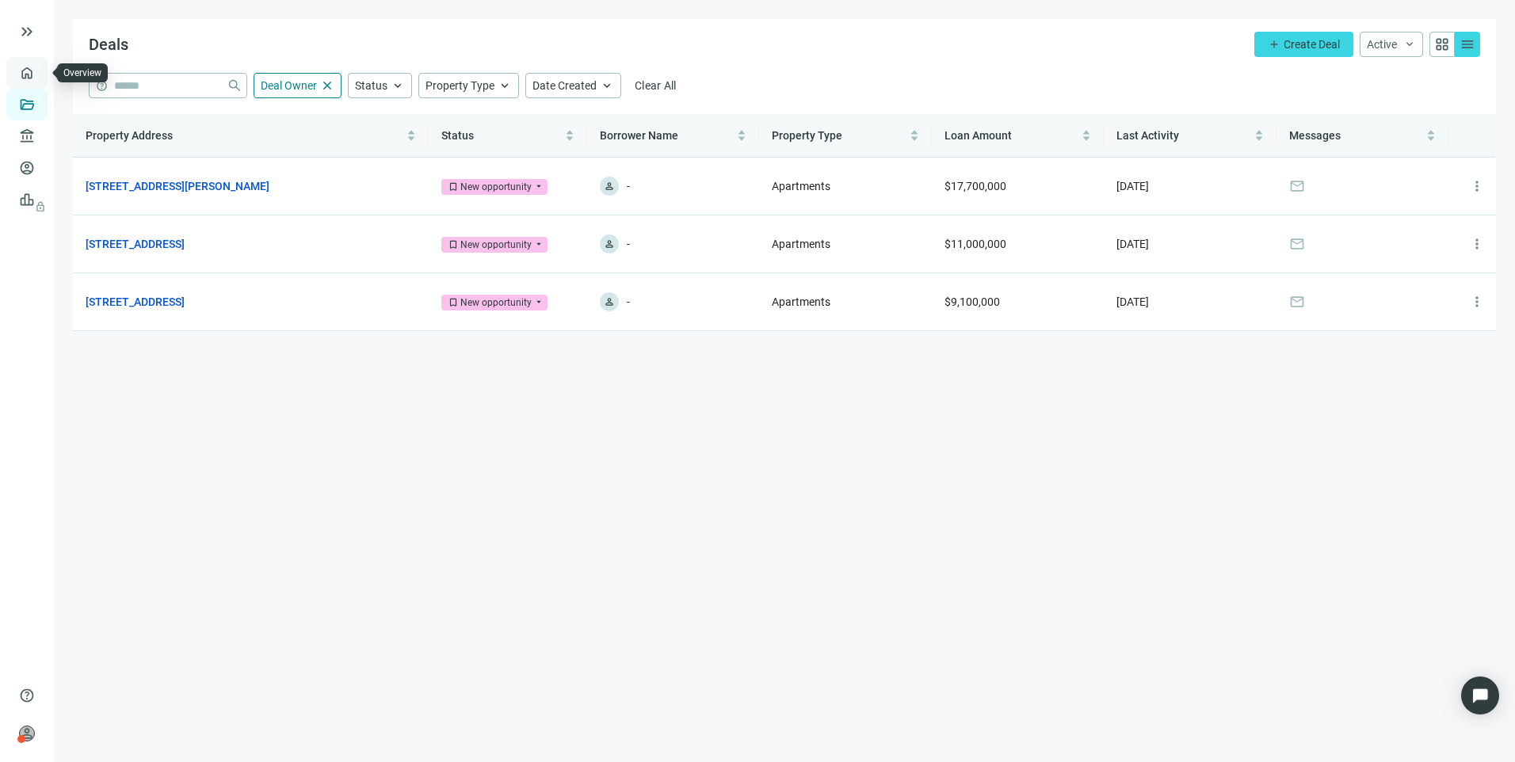 Image resolution: width=1515 pixels, height=762 pixels. Describe the element at coordinates (1147, 135) in the screenshot. I see `span: Last Activity` at that location.